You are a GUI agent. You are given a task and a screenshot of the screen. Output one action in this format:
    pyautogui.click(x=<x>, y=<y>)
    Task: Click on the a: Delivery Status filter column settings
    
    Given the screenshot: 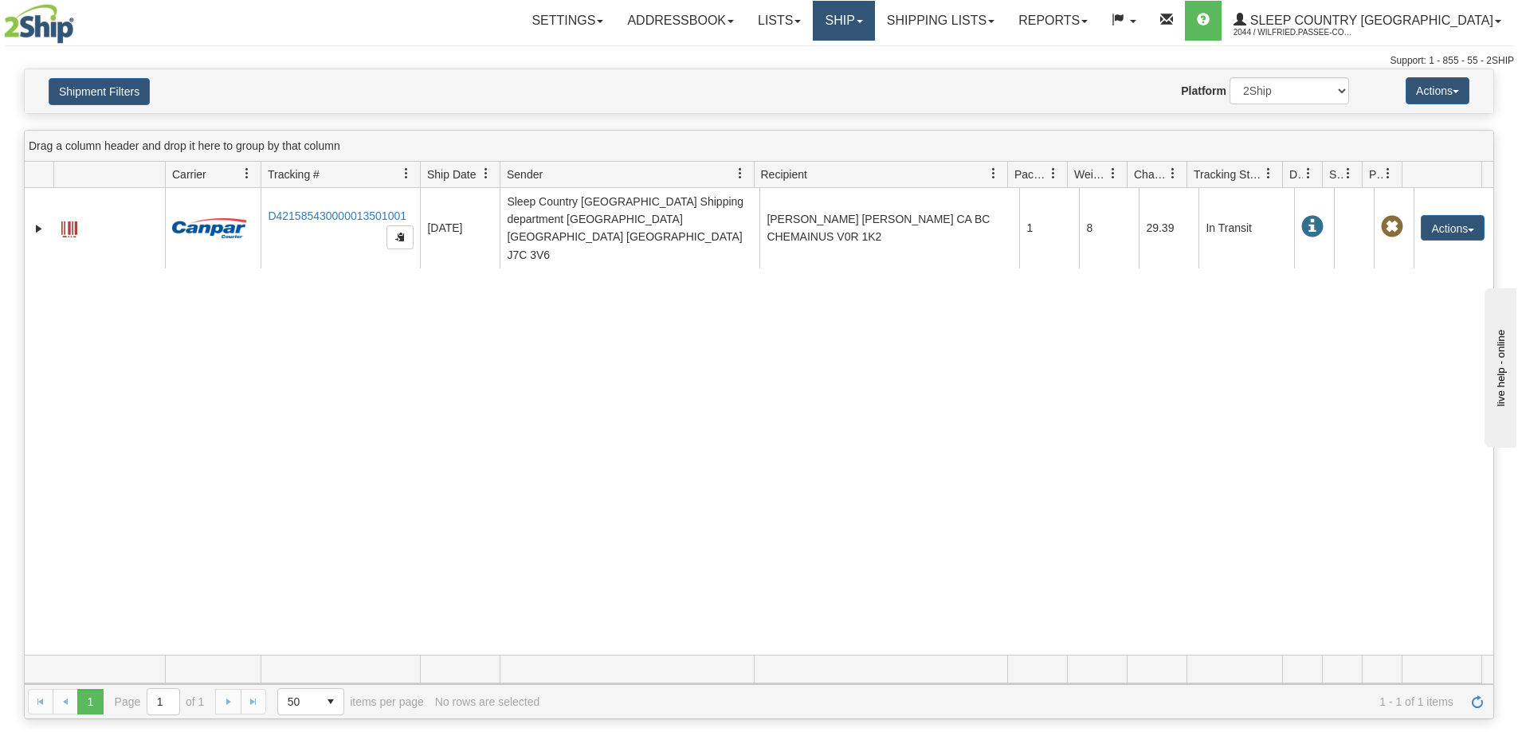 What is the action you would take?
    pyautogui.click(x=1309, y=174)
    